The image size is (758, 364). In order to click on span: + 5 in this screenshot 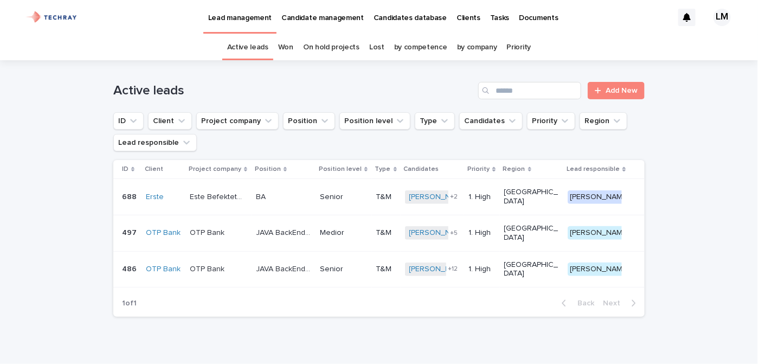, I will do `click(455, 233)`.